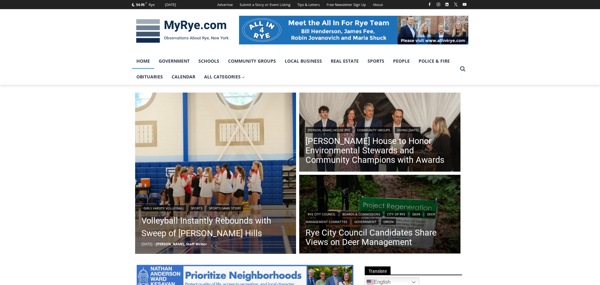 The height and width of the screenshot is (285, 600). Describe the element at coordinates (143, 61) in the screenshot. I see `a: Home` at that location.